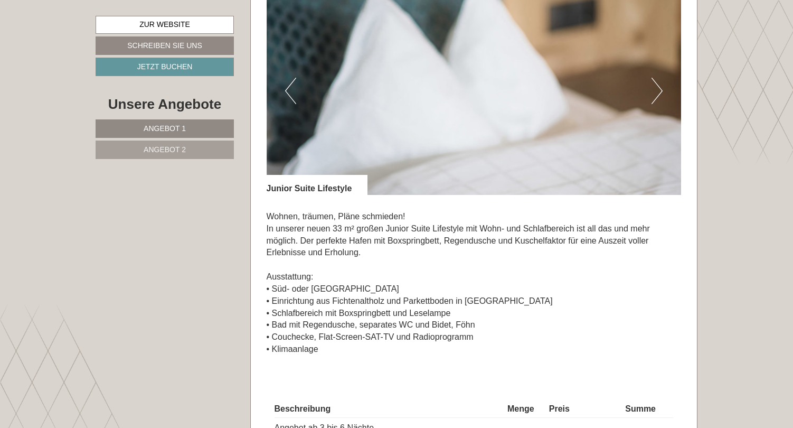 Image resolution: width=793 pixels, height=428 pixels. I want to click on span: Angebot 1, so click(165, 128).